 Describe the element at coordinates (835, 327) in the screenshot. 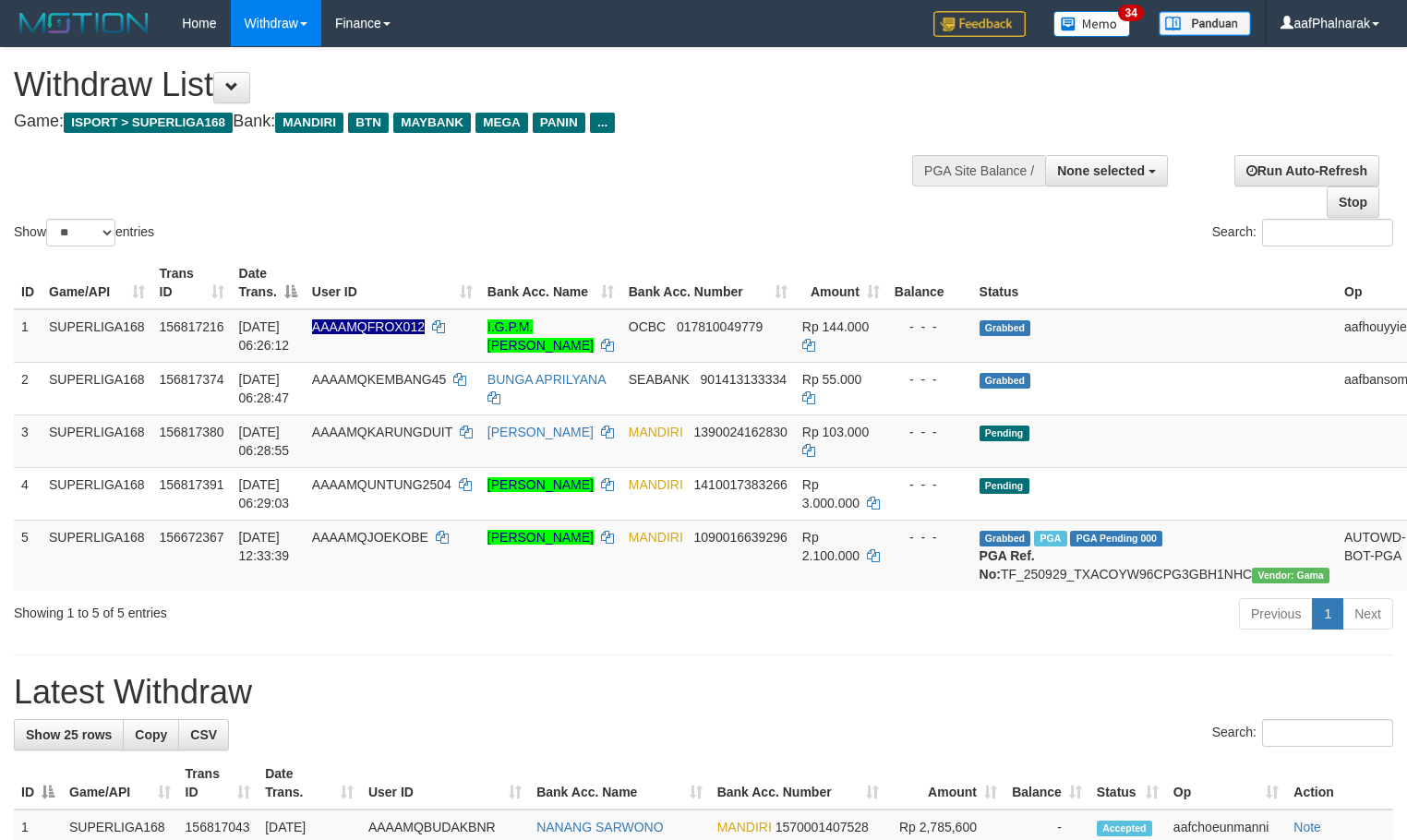

I see `span: Rp 144.000` at that location.